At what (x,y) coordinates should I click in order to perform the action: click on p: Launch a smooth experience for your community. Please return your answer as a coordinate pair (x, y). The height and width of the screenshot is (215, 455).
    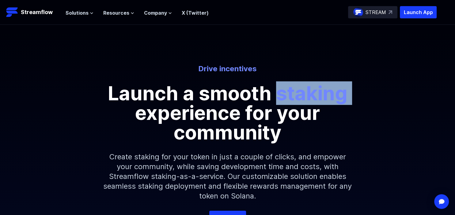
    Looking at the image, I should click on (228, 113).